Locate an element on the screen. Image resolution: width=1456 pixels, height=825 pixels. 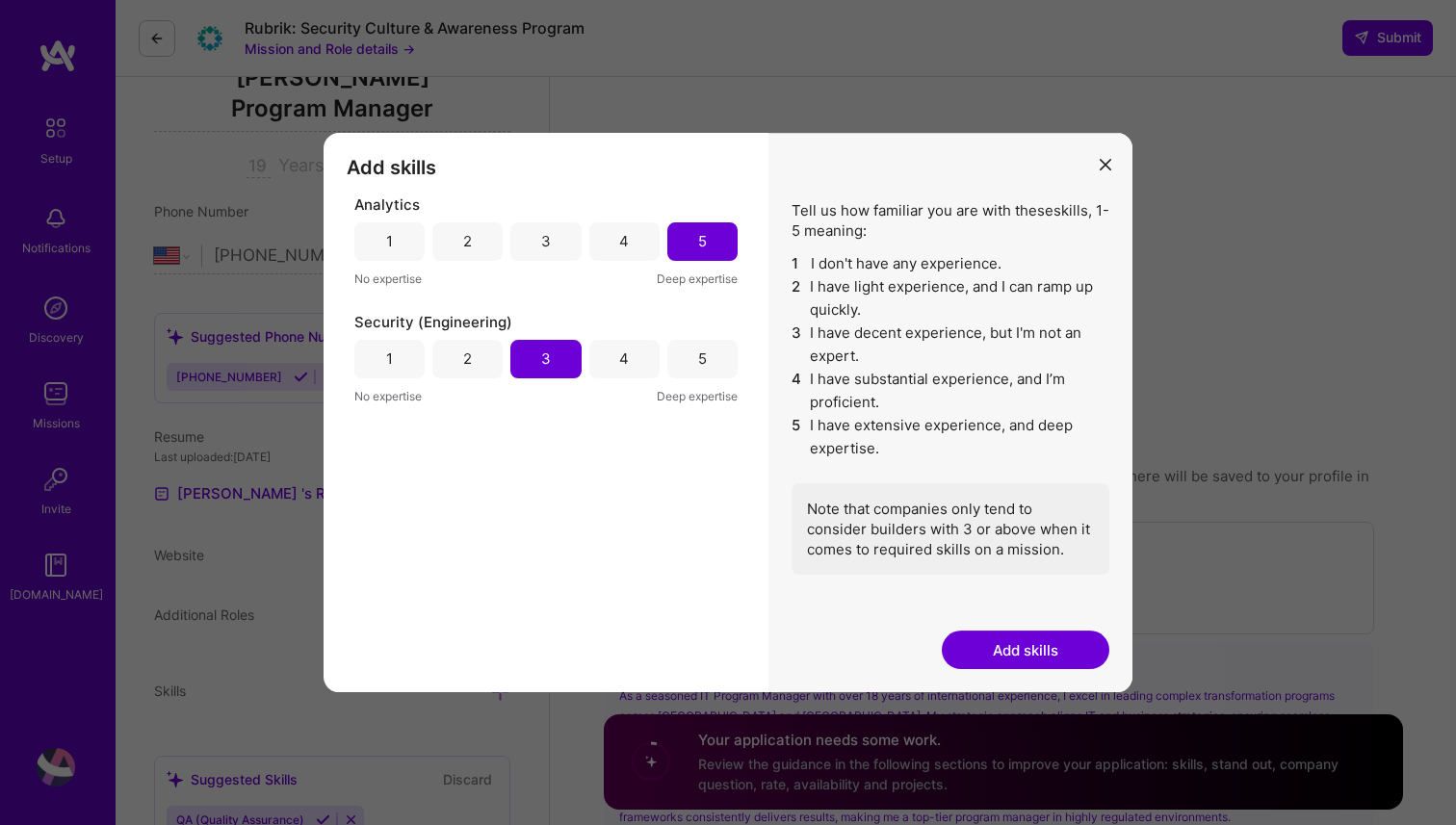
li: I don't have any experience. is located at coordinates (950, 264).